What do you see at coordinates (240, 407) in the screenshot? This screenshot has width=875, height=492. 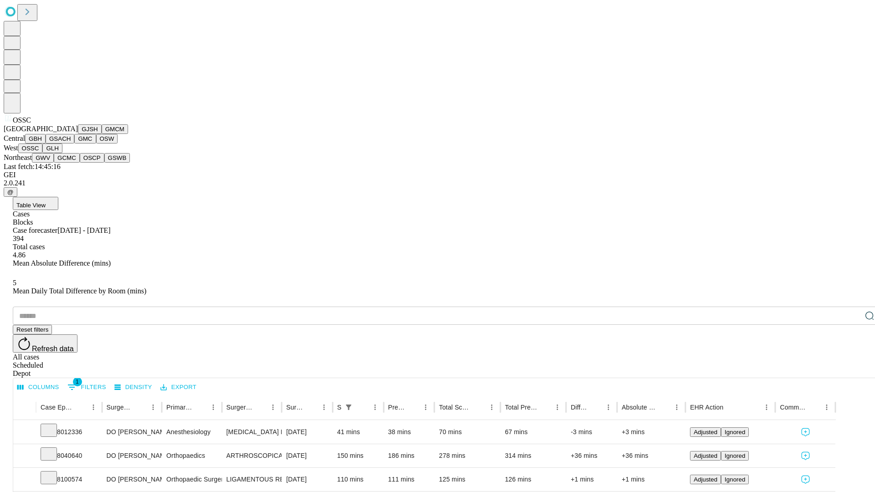 I see `div: Surgery Name` at bounding box center [240, 407].